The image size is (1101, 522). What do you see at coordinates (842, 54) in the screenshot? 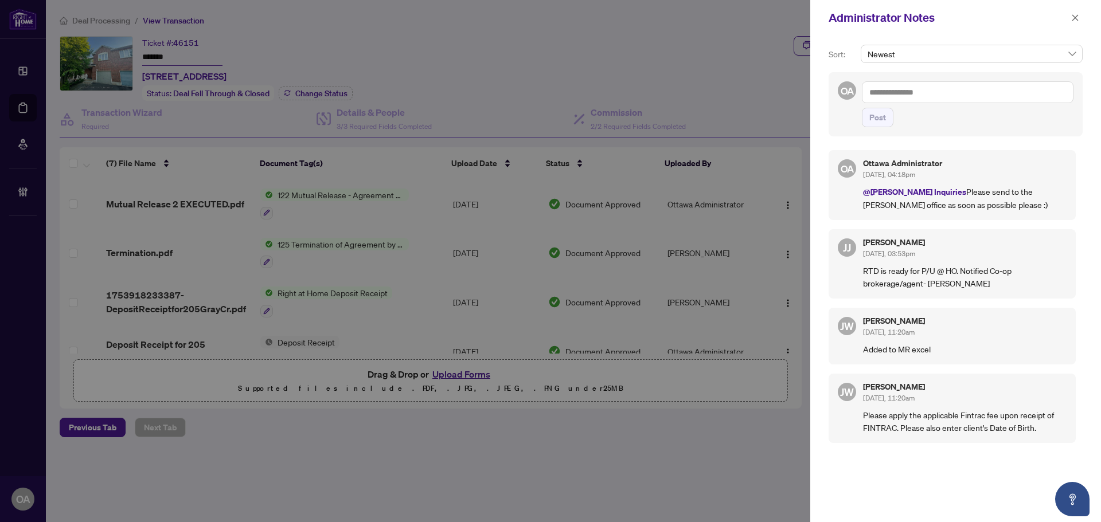
I see `p: Sort:` at bounding box center [842, 54].